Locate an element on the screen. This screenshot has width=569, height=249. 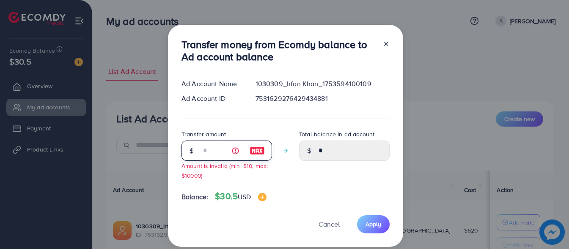
h3: Transfer money from Ecomdy balance to Ad account balance is located at coordinates (279, 51).